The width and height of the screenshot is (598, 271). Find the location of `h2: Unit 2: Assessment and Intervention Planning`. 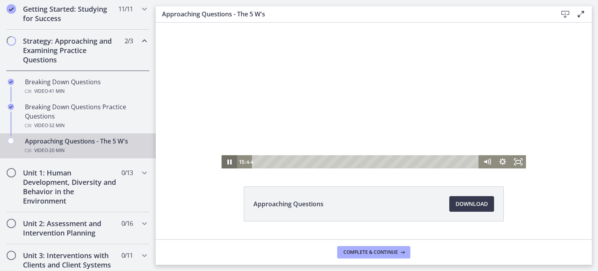

h2: Unit 2: Assessment and Intervention Planning is located at coordinates (71, 228).